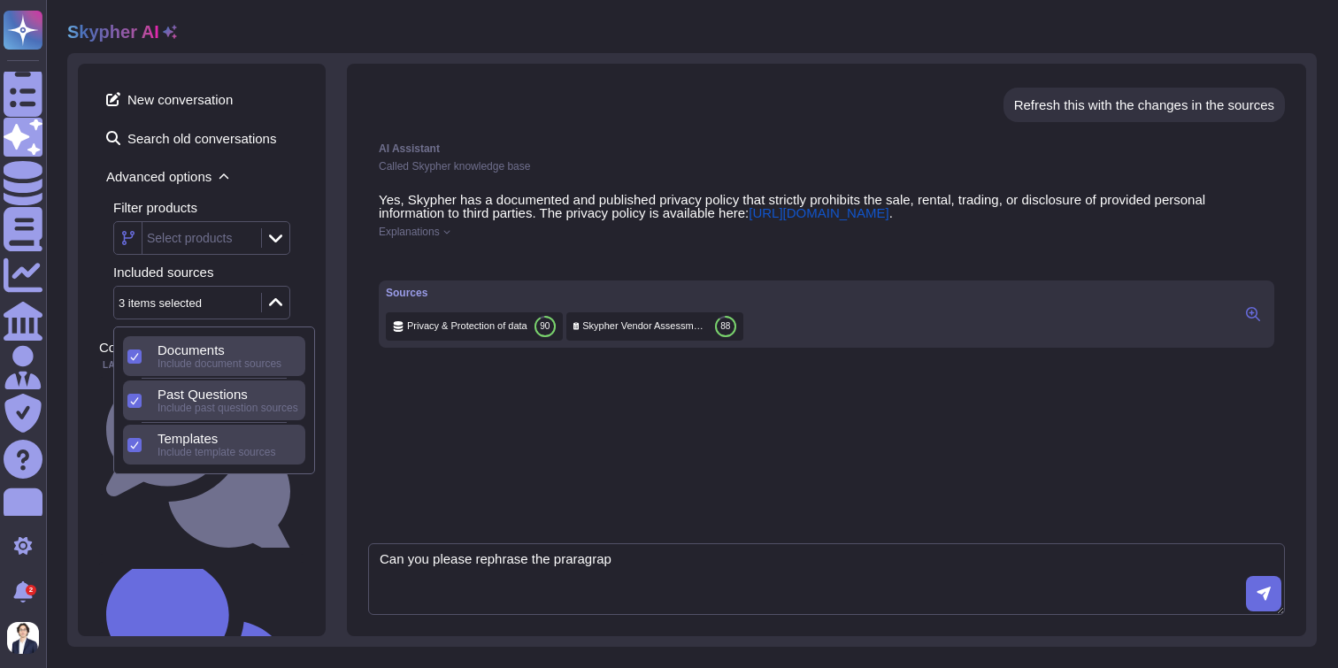 Image resolution: width=1338 pixels, height=668 pixels. I want to click on div: 3 items selected, so click(160, 303).